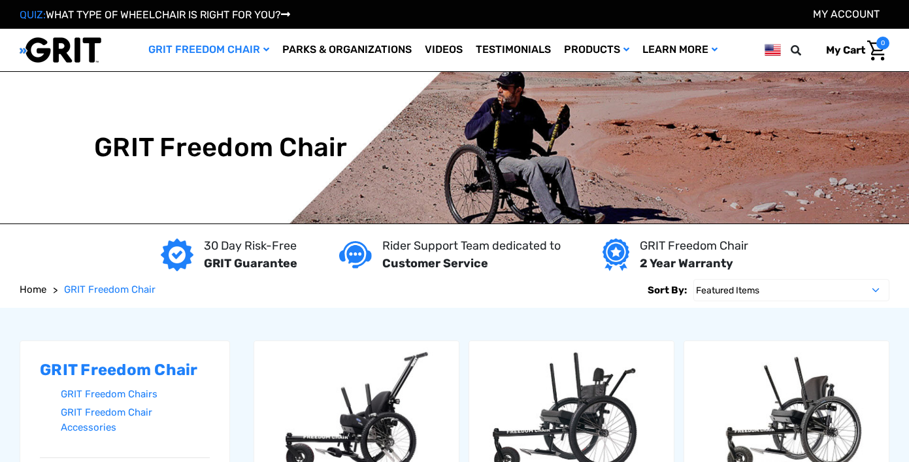 The image size is (909, 462). I want to click on a: Testimonials, so click(513, 50).